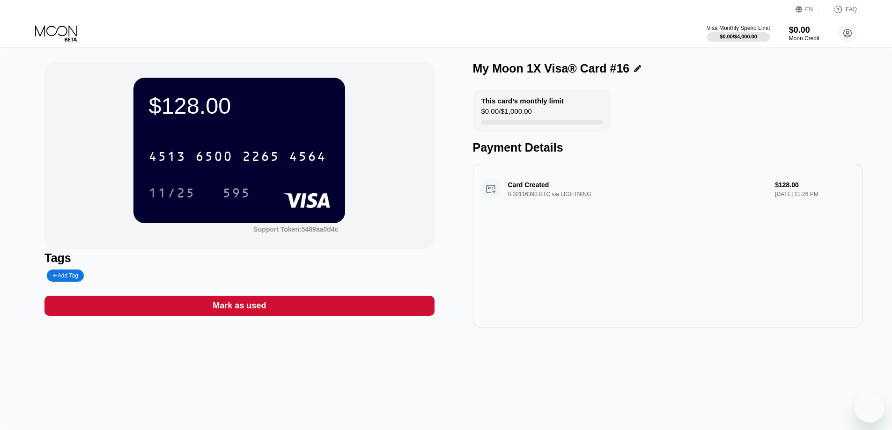 The width and height of the screenshot is (892, 430). What do you see at coordinates (308, 158) in the screenshot?
I see `div: 4564` at bounding box center [308, 158].